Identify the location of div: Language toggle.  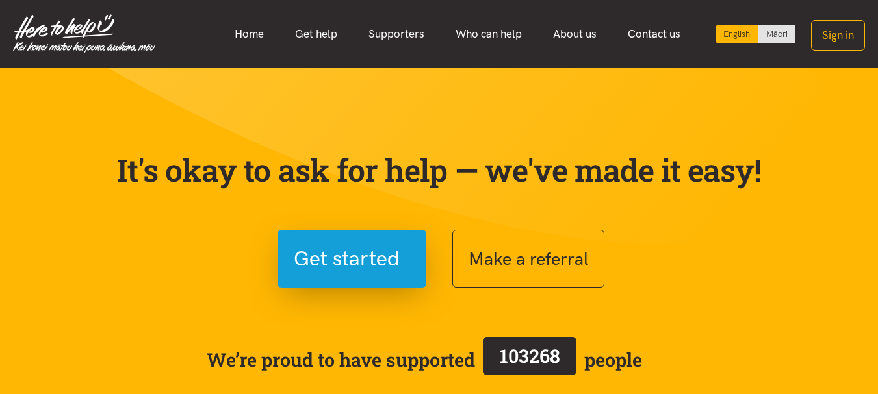
(756, 34).